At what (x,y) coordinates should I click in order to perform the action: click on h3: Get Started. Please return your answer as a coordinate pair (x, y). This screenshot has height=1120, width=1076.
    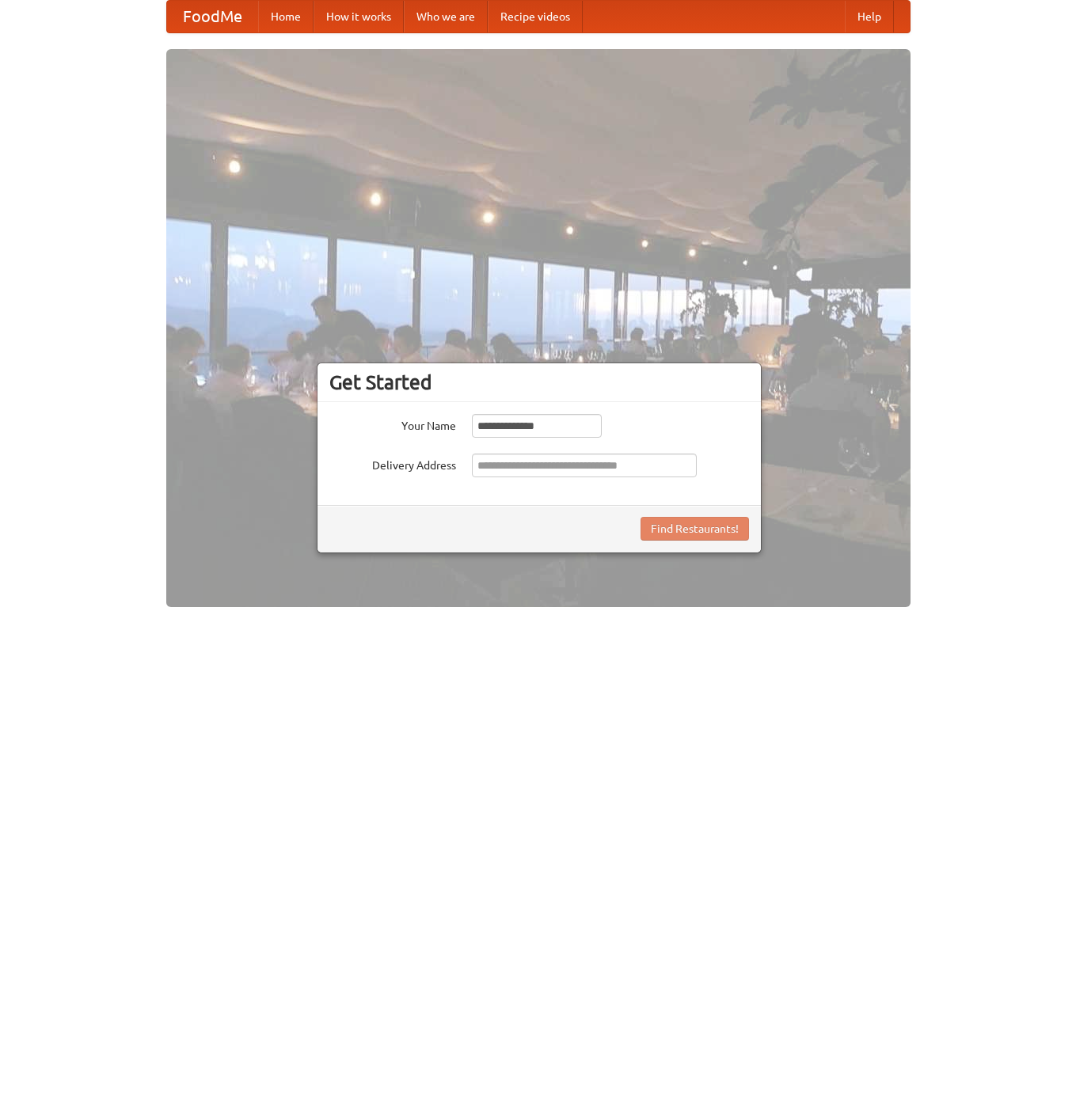
    Looking at the image, I should click on (539, 383).